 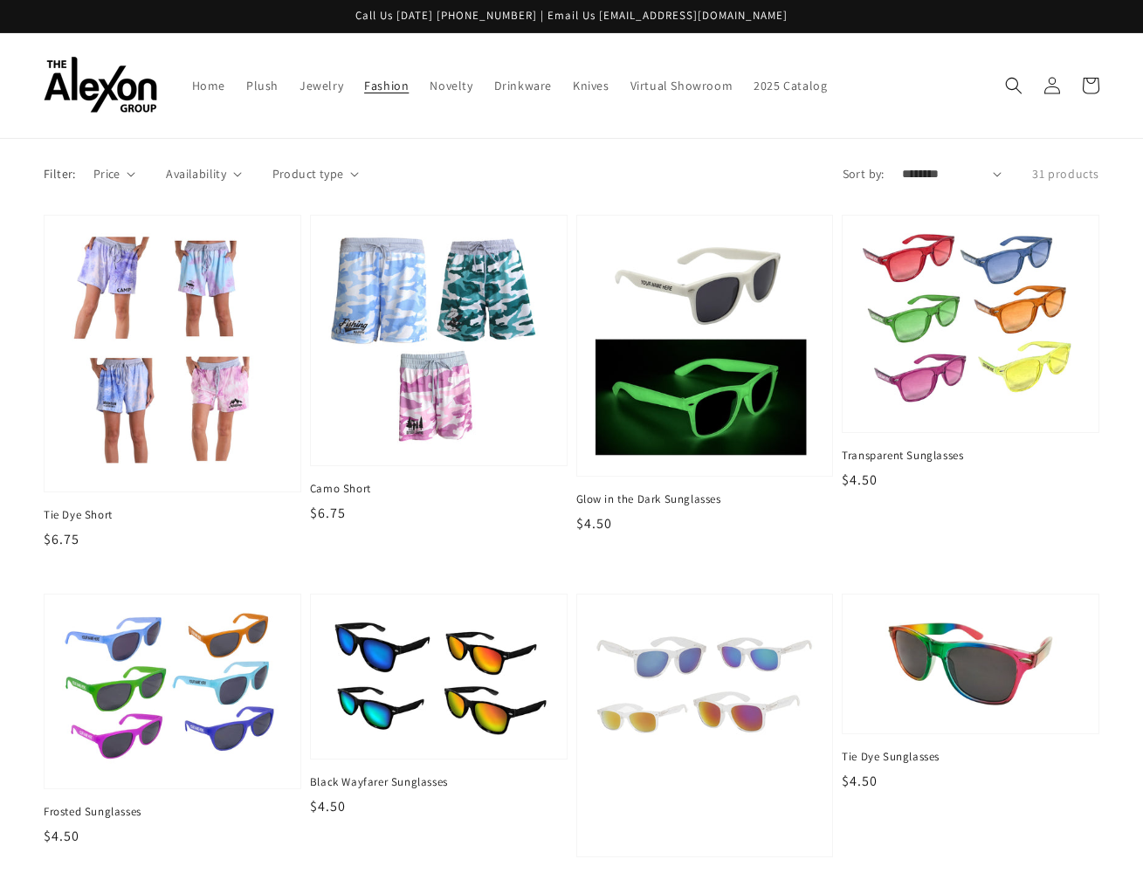 I want to click on span: Tie Dye Short, so click(x=172, y=515).